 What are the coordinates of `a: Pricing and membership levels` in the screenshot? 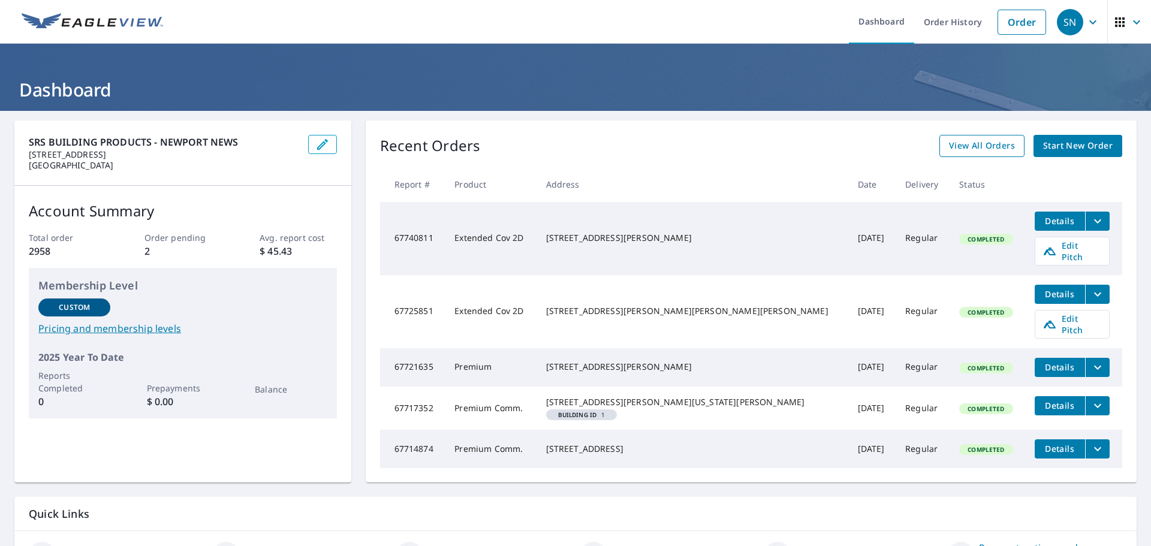 It's located at (183, 329).